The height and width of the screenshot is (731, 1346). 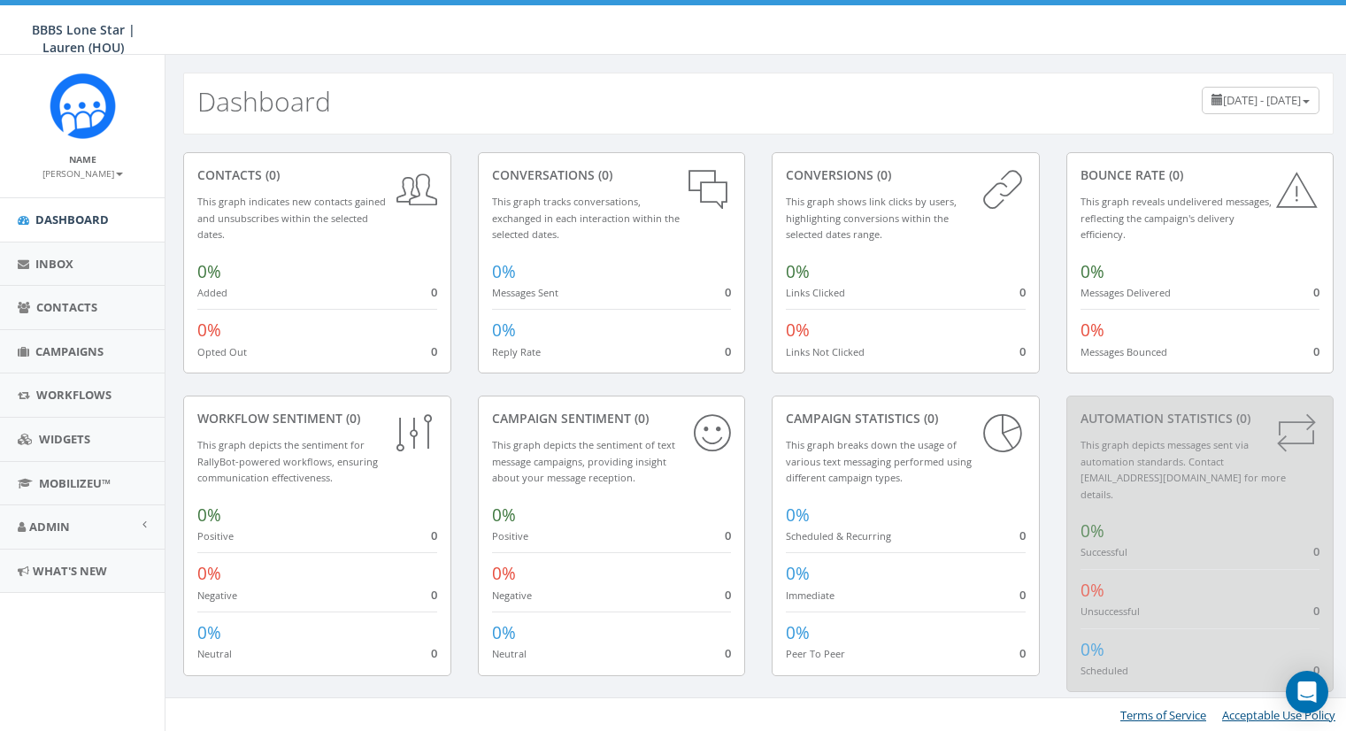 I want to click on small: This graph shows link clicks by users, highlighting conversions within the selected dates range., so click(x=871, y=218).